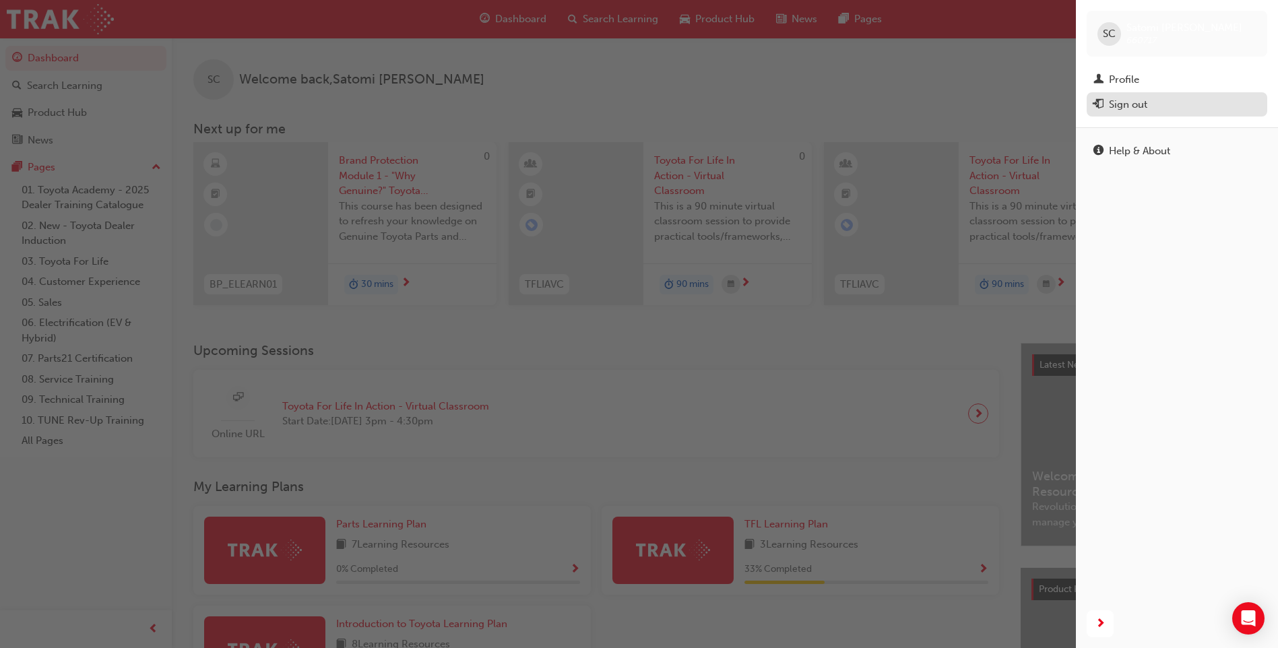  What do you see at coordinates (1177, 151) in the screenshot?
I see `a: Help & About` at bounding box center [1177, 151].